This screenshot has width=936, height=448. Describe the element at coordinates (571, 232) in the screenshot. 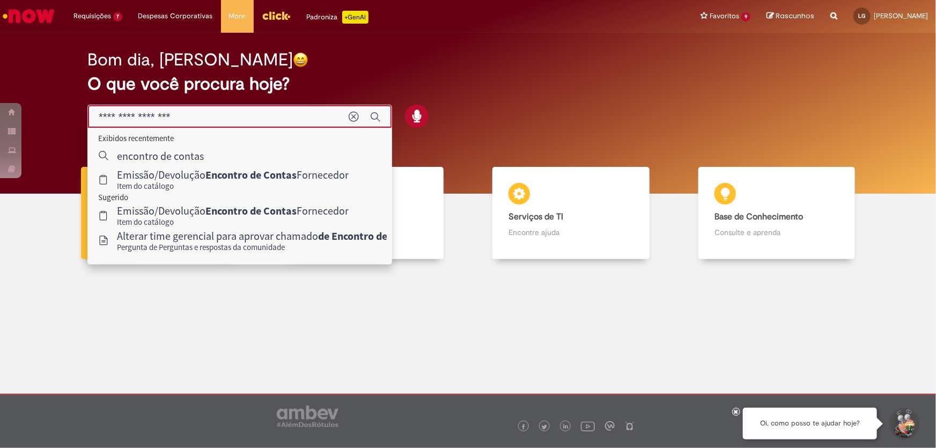

I see `p: Encontre ajuda` at that location.